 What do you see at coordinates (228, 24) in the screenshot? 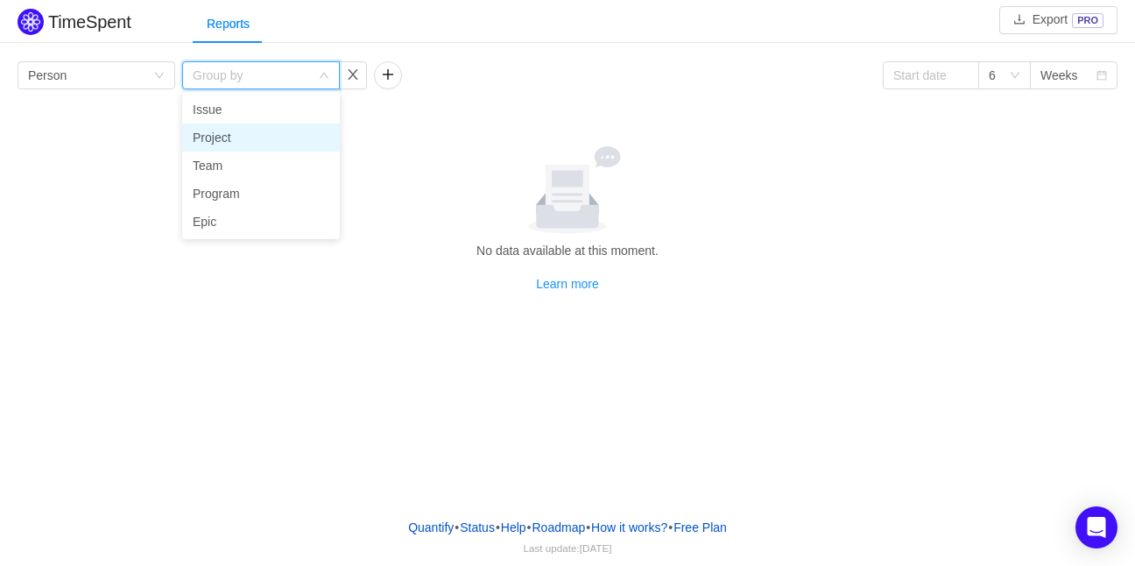
I see `div: Reports` at bounding box center [228, 24].